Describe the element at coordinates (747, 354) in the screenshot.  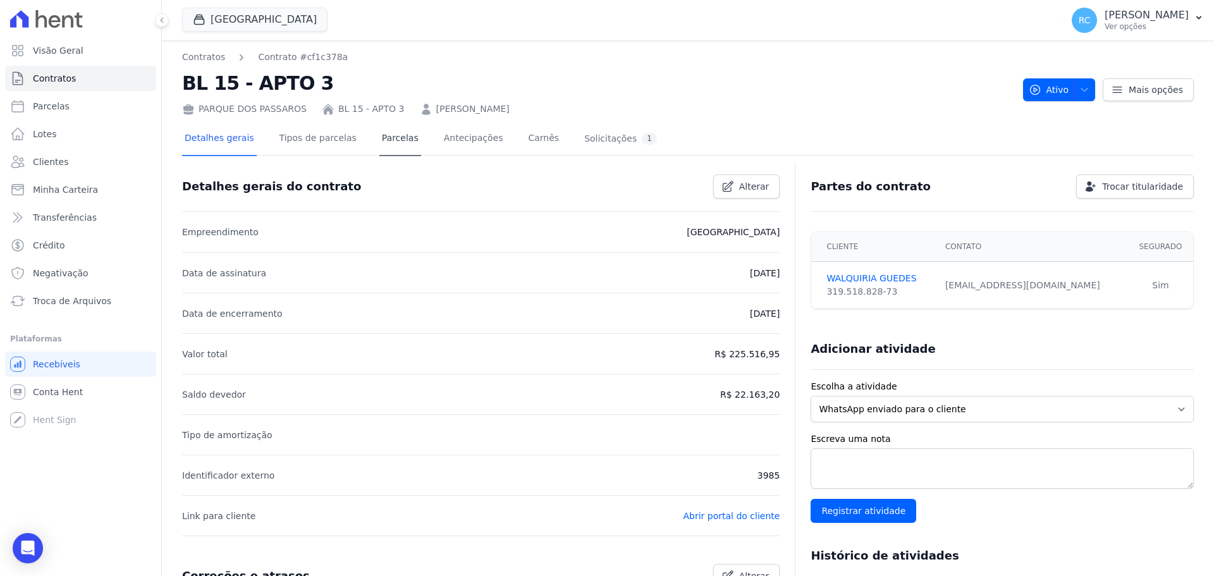
I see `p: R$ 225.516,95` at that location.